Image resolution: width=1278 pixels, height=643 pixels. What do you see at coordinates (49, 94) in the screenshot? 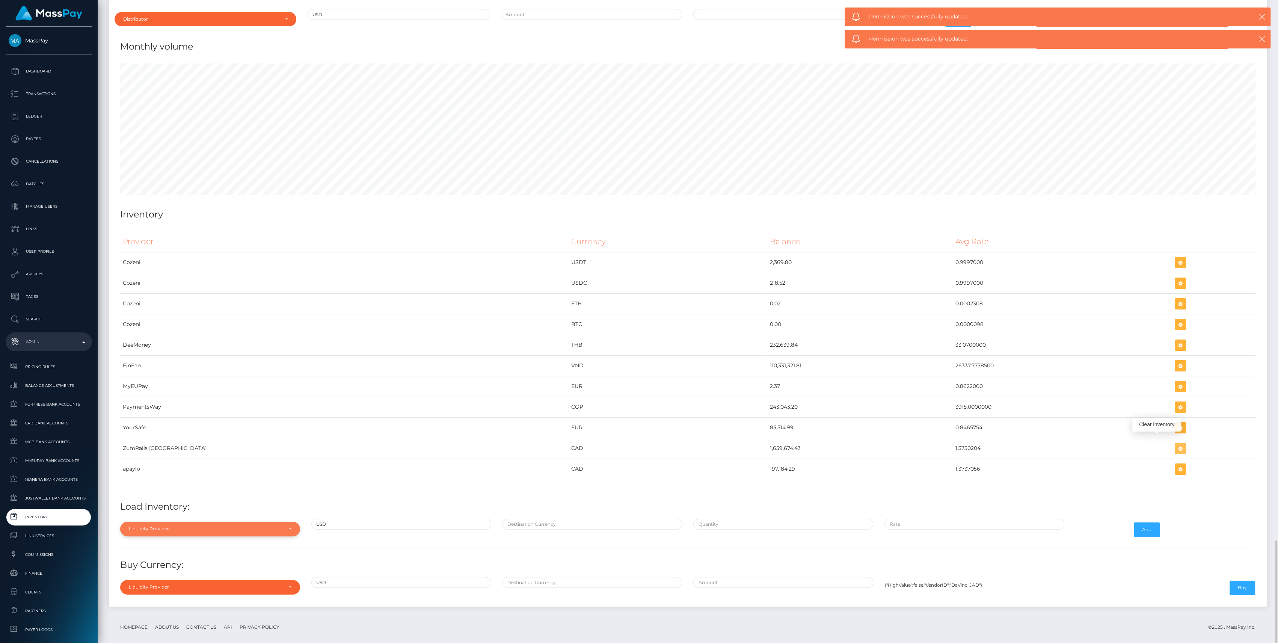
I see `p: Transactions` at bounding box center [49, 94].